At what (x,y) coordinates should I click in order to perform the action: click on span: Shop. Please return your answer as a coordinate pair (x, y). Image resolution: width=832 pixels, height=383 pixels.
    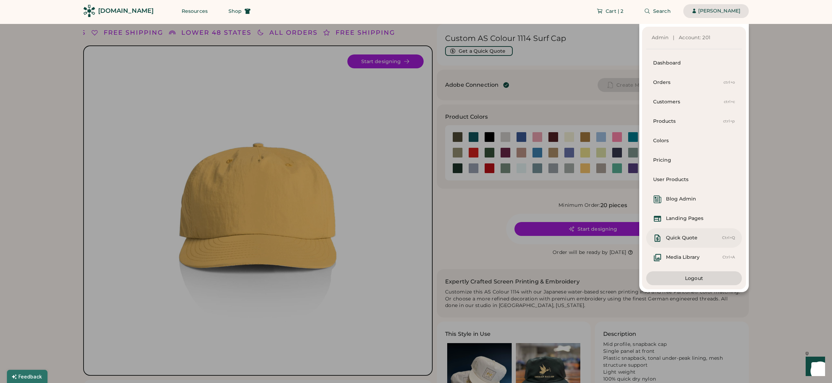
    Looking at the image, I should click on (235, 11).